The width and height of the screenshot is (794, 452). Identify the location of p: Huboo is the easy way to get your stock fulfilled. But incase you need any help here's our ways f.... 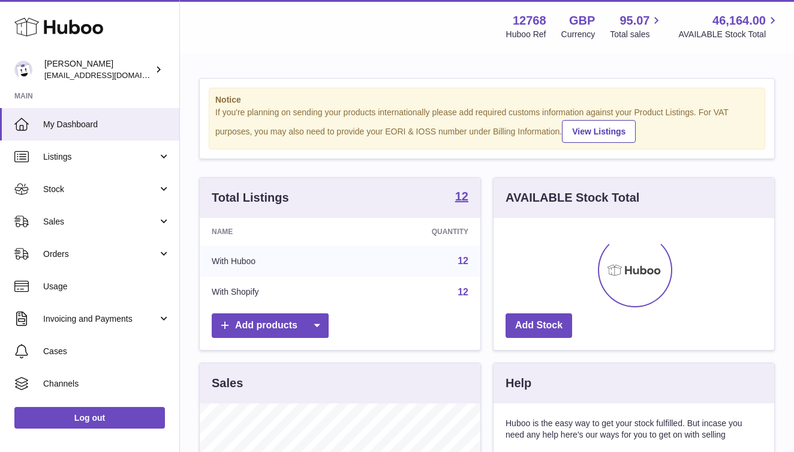
(634, 429).